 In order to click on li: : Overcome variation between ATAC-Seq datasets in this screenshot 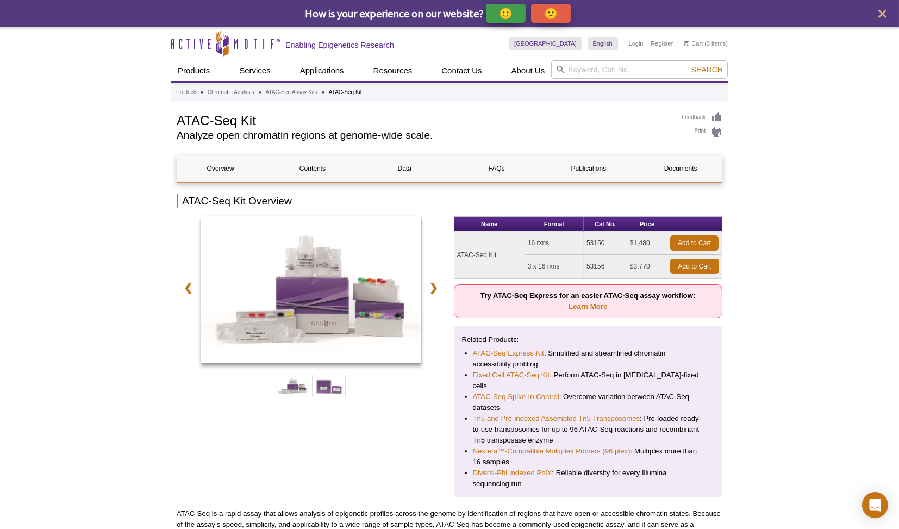, I will do `click(588, 402)`.